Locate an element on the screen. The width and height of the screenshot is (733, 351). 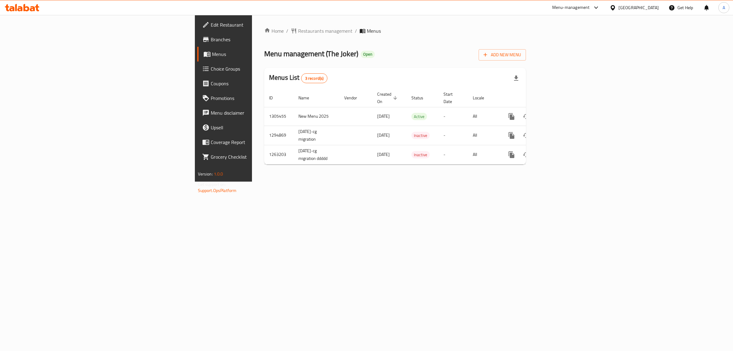
span: Restaurants management is located at coordinates (325, 31).